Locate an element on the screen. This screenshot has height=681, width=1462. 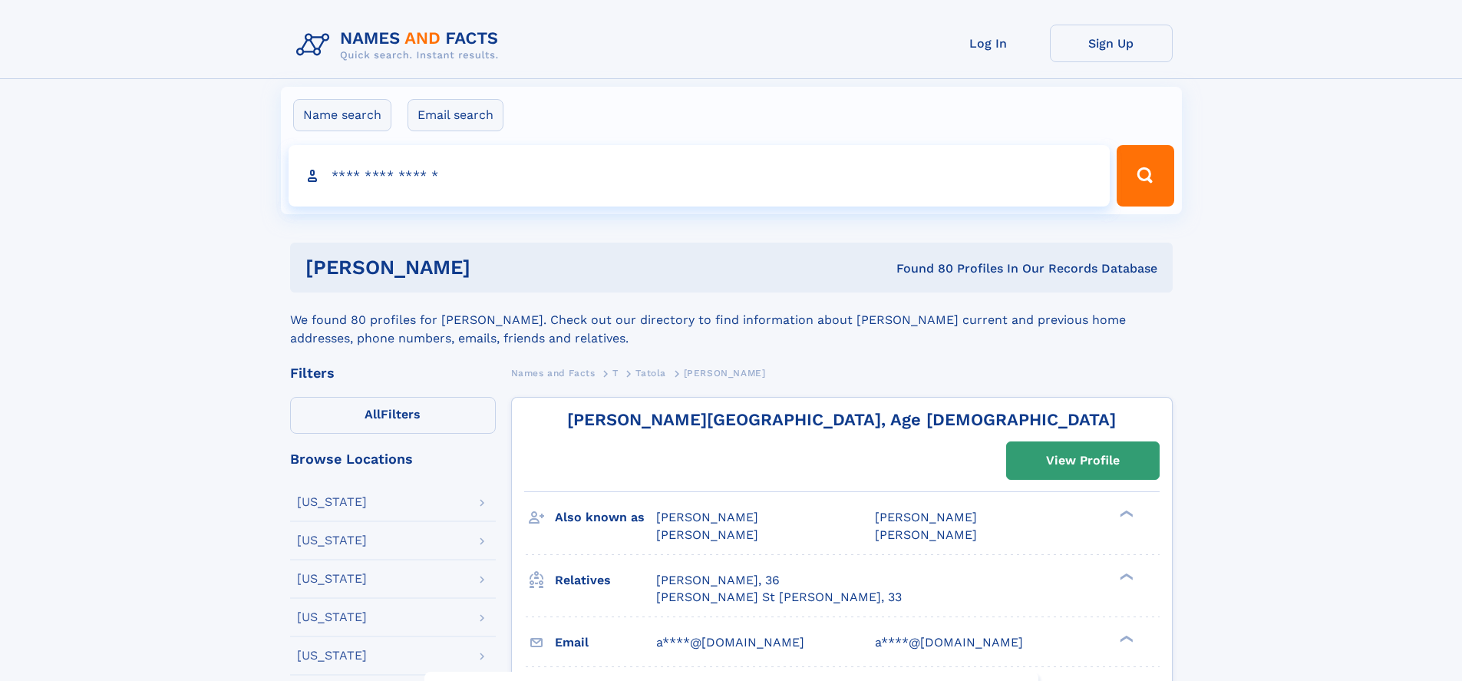
h3: Relatives is located at coordinates (606, 580).